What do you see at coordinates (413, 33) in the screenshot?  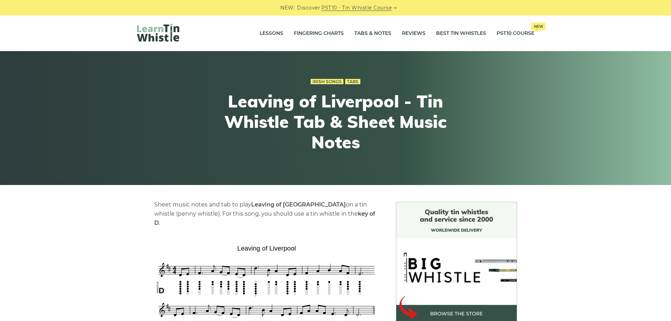 I see `a: Reviews` at bounding box center [413, 33].